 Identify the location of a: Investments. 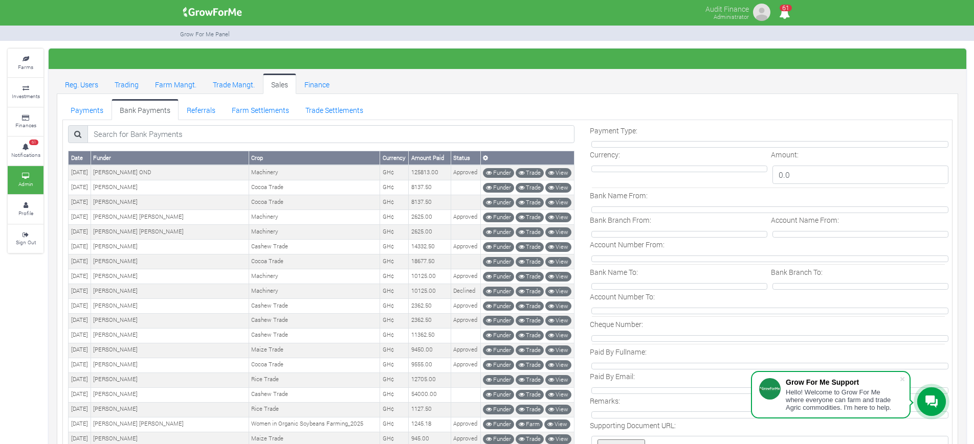
(26, 92).